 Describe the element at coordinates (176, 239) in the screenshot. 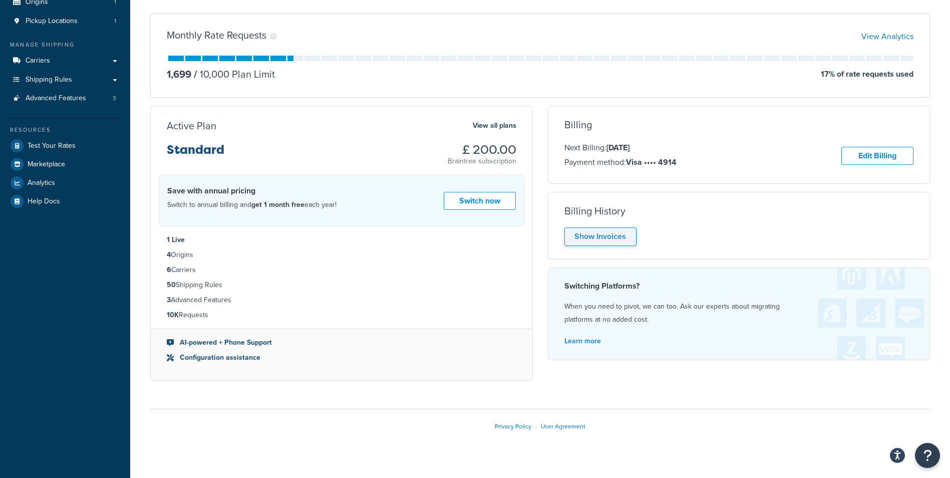

I see `strong: 1 Live` at that location.